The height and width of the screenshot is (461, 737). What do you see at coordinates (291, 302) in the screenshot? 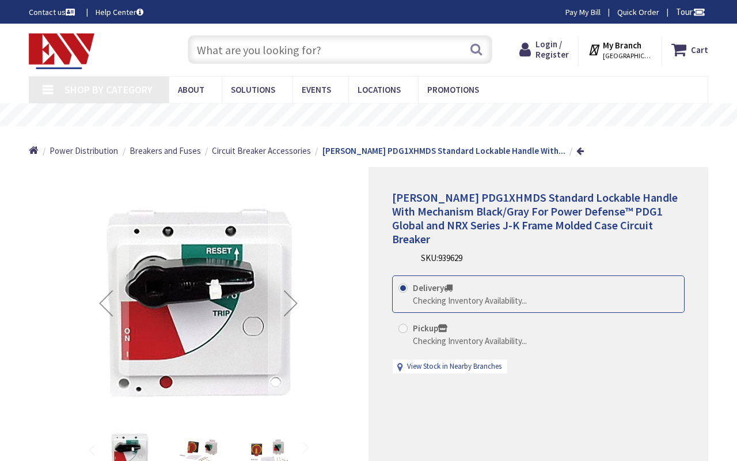
I see `div: Next` at bounding box center [291, 302].